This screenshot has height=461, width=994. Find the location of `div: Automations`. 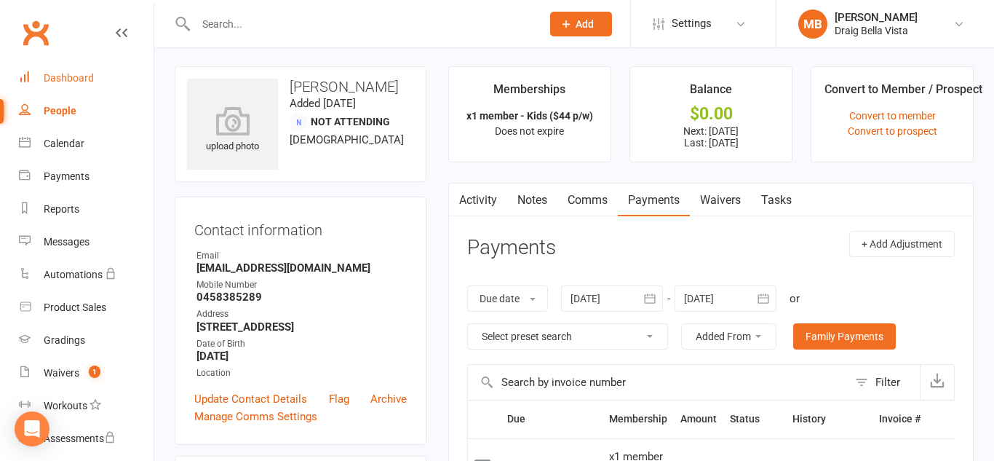

div: Automations is located at coordinates (73, 274).